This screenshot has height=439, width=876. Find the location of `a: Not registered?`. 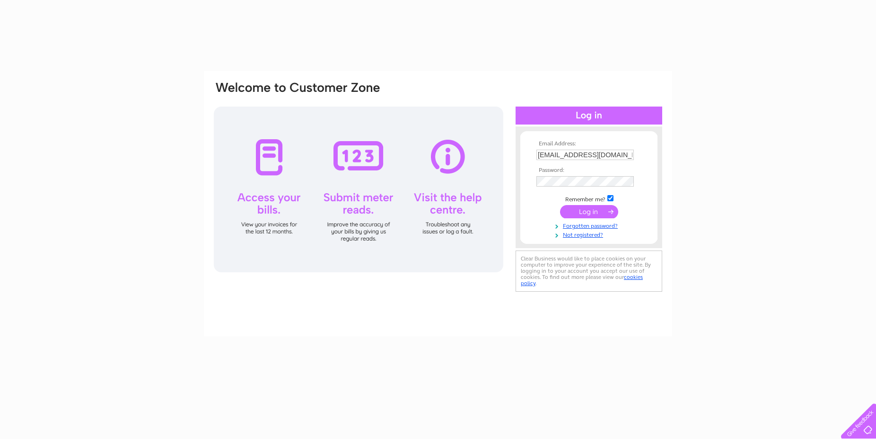

a: Not registered? is located at coordinates (590, 234).